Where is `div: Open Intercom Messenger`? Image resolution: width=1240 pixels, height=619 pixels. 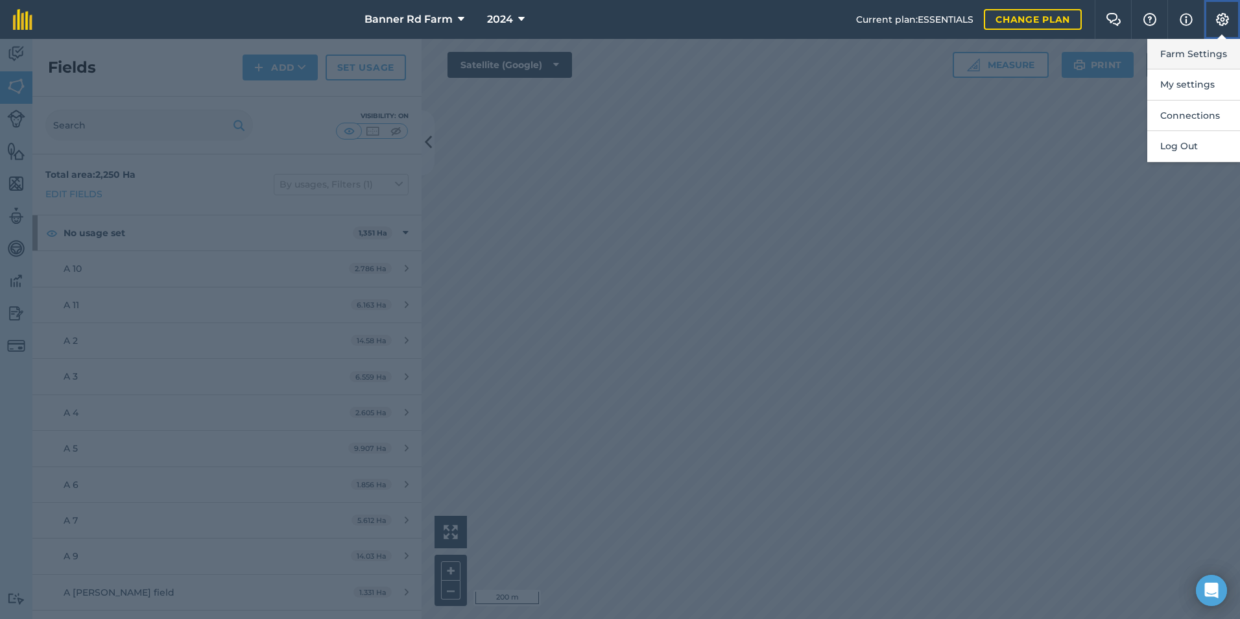 div: Open Intercom Messenger is located at coordinates (1212, 590).